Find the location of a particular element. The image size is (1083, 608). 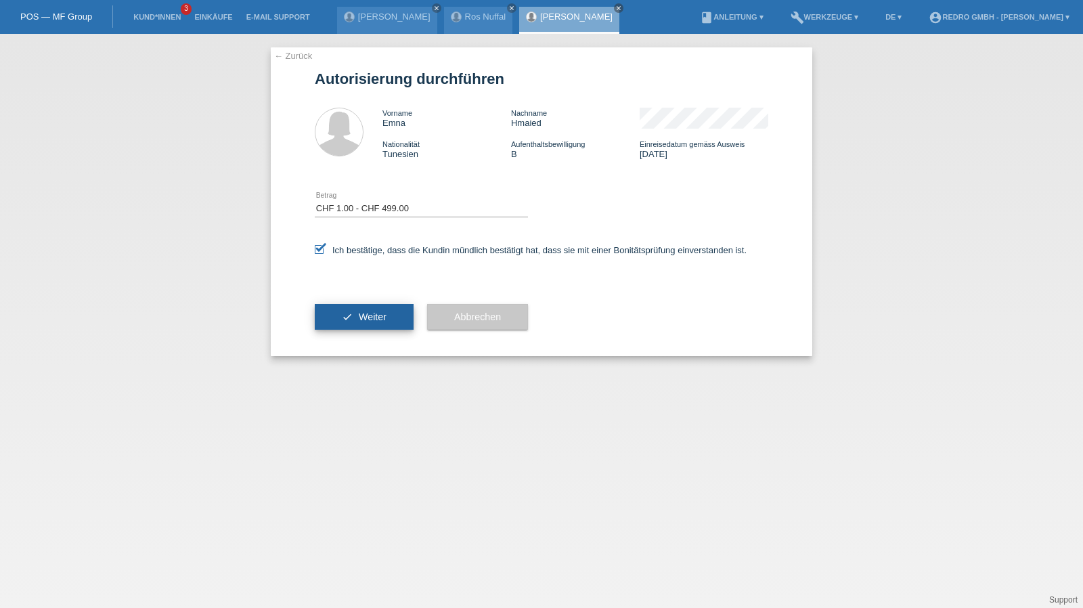

i: check is located at coordinates (347, 317).